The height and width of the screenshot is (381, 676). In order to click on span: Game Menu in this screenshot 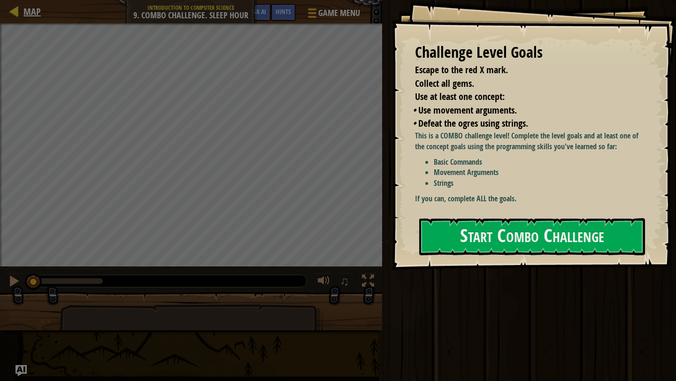, I will do `click(339, 13)`.